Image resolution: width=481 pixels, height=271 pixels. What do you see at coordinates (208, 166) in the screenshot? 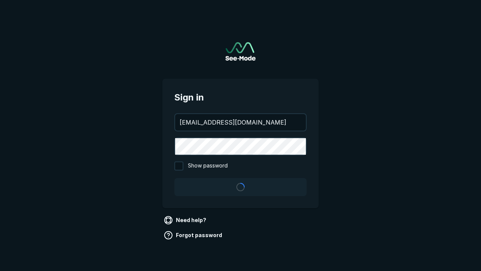
I see `span: Show password` at bounding box center [208, 166].